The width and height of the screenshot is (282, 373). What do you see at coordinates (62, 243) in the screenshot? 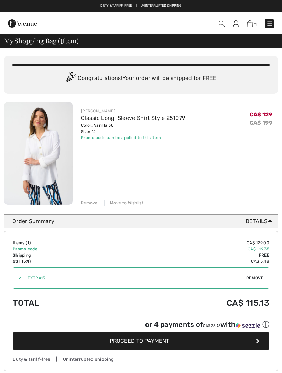
I see `td: Items ( )` at bounding box center [62, 243].